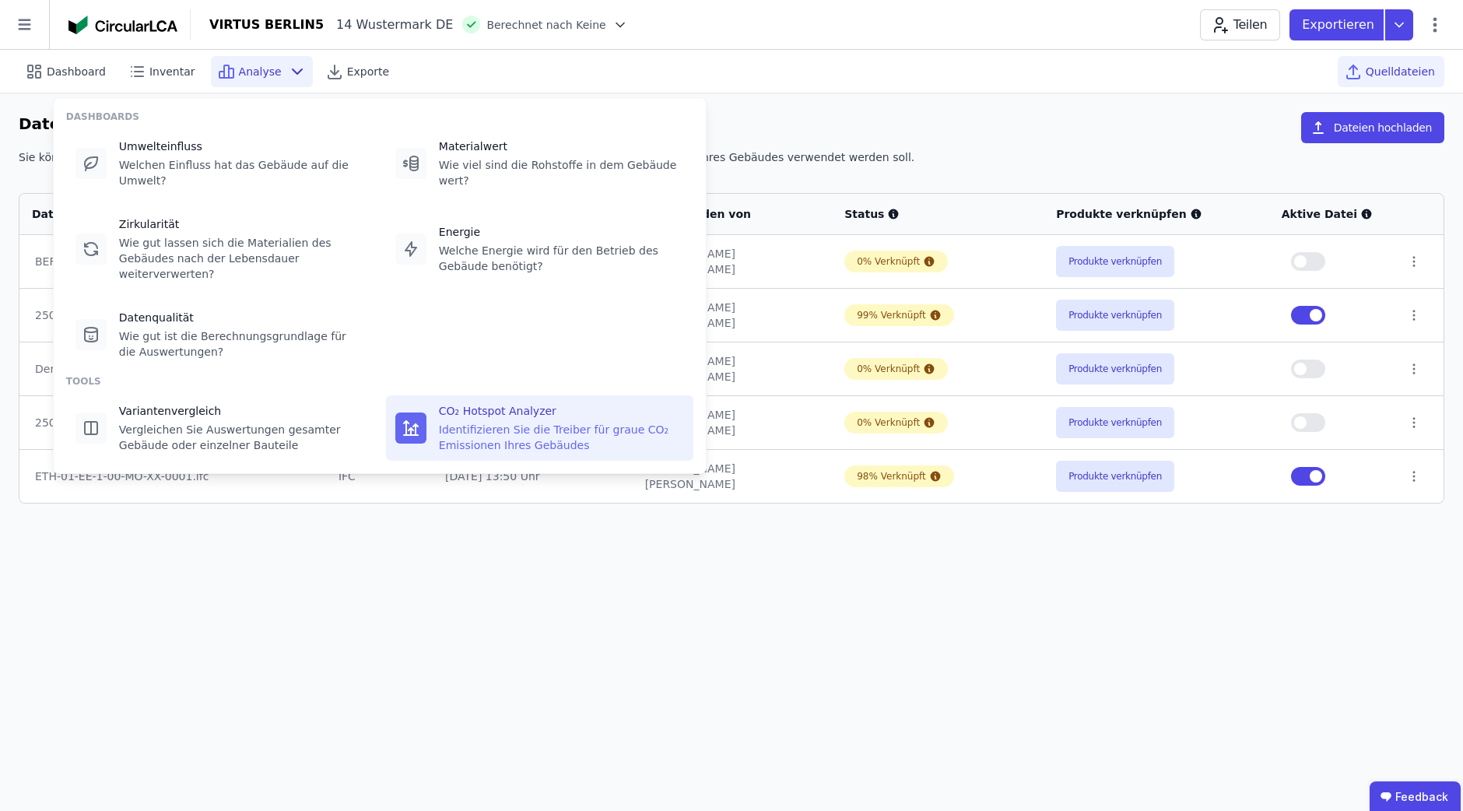 The width and height of the screenshot is (1463, 811). Describe the element at coordinates (722, 214) in the screenshot. I see `div: Hochgeladen von` at that location.